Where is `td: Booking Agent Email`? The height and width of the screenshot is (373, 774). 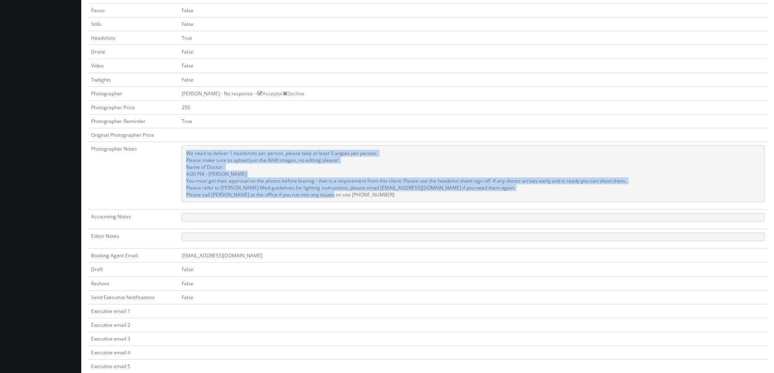
td: Booking Agent Email is located at coordinates (133, 256).